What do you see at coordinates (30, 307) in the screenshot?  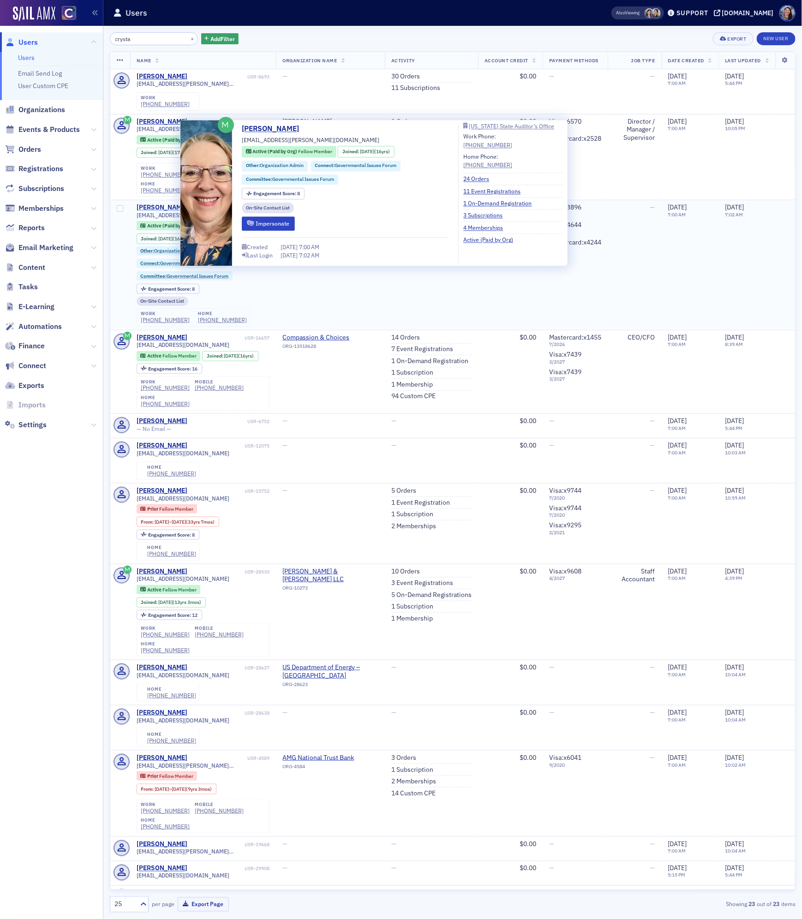 I see `a: E-Learning` at bounding box center [30, 307].